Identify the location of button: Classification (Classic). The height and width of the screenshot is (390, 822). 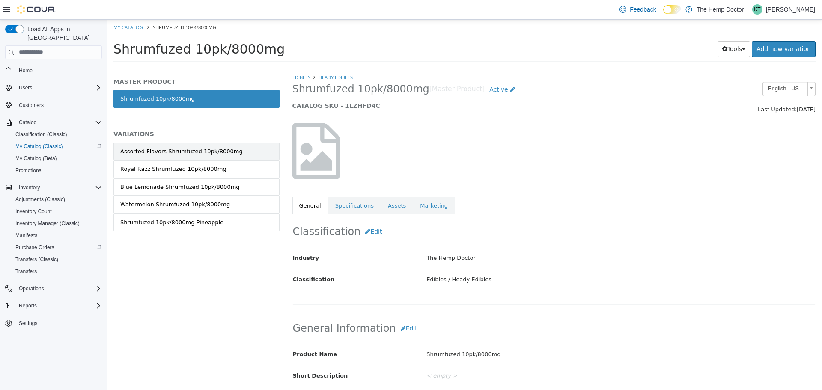
(57, 134).